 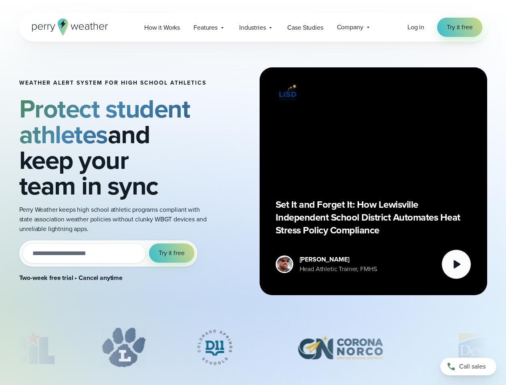 What do you see at coordinates (214, 347) in the screenshot?
I see `img: Colorado-Springs-School-District.svg` at bounding box center [214, 347].